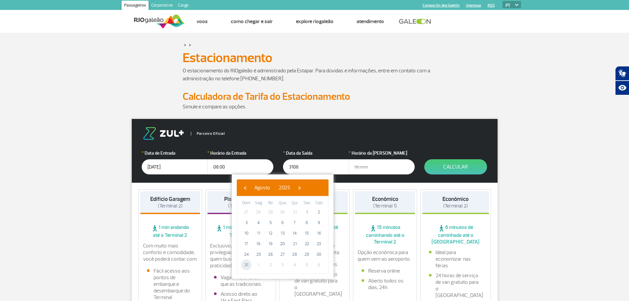  What do you see at coordinates (208, 133) in the screenshot?
I see `span: Parceiro Oficial` at bounding box center [208, 133].